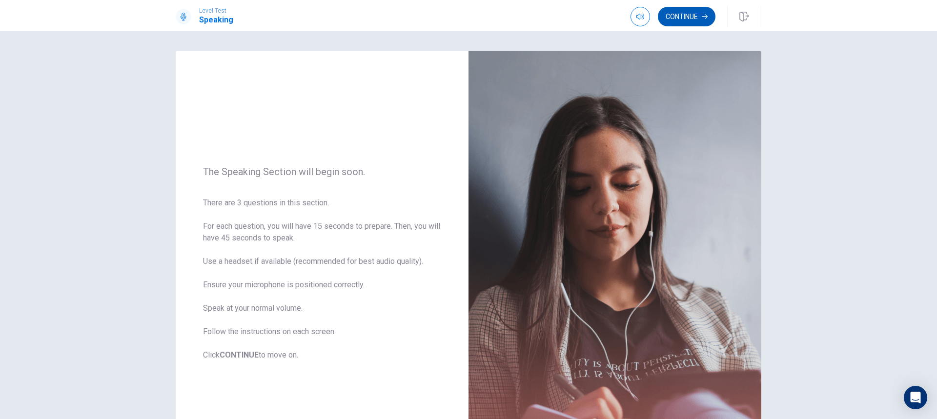  Describe the element at coordinates (216, 20) in the screenshot. I see `h1: Speaking` at that location.